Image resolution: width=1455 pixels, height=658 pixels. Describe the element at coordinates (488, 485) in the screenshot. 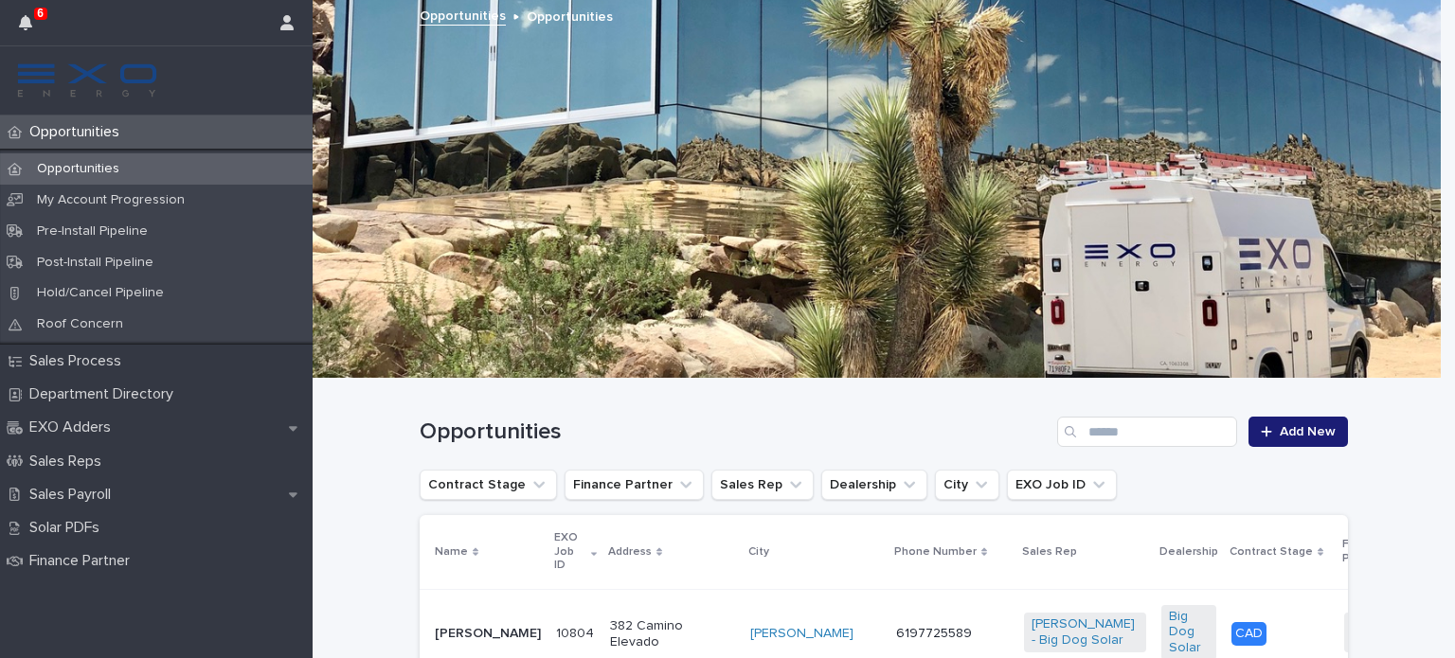

I see `button: Contract Stage` at that location.